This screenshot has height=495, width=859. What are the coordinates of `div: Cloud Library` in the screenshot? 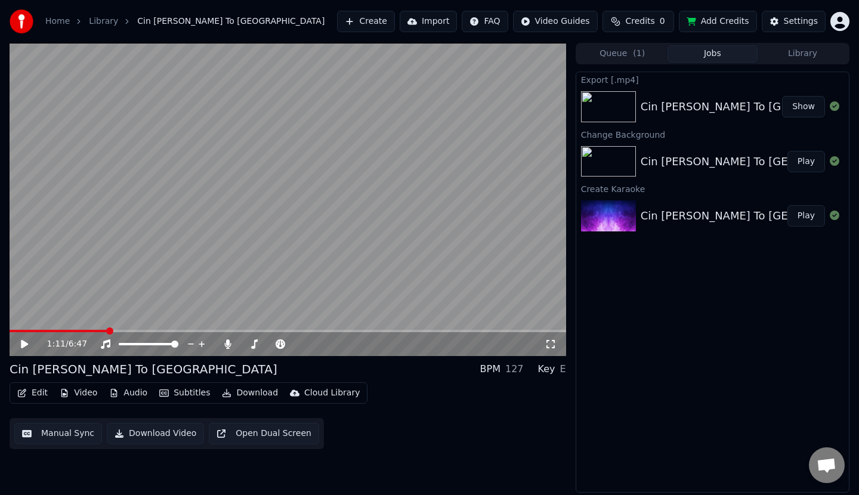 It's located at (332, 393).